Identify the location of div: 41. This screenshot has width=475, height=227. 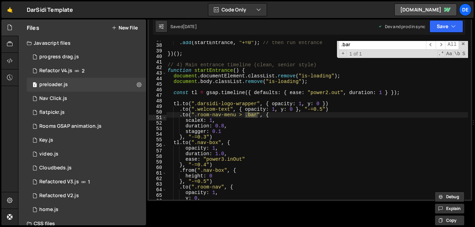
(158, 62).